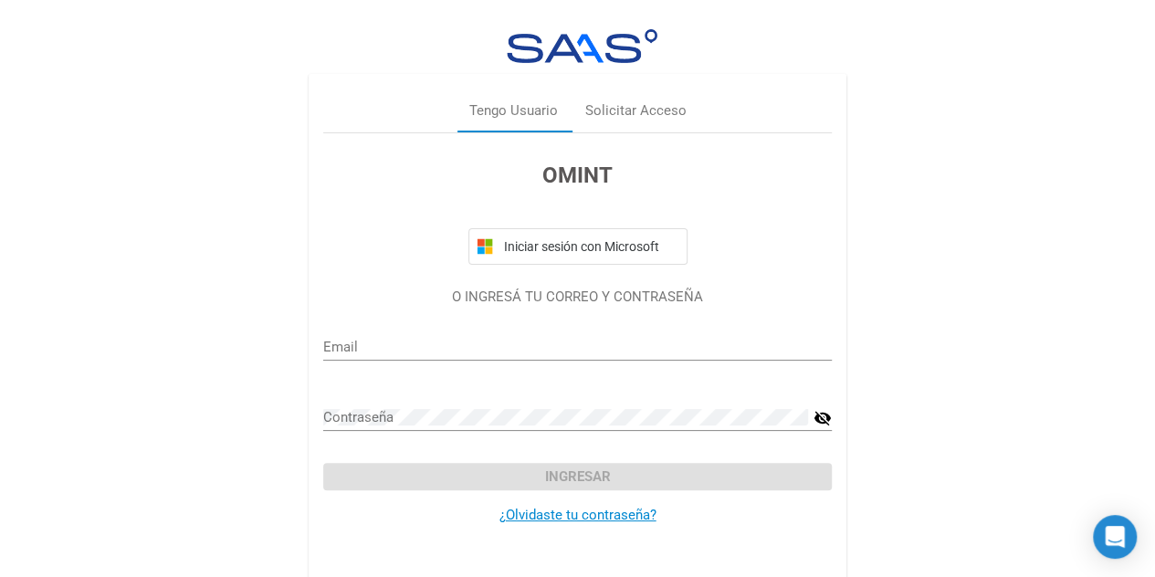  What do you see at coordinates (635, 110) in the screenshot?
I see `div: Solicitar Acceso` at bounding box center [635, 110].